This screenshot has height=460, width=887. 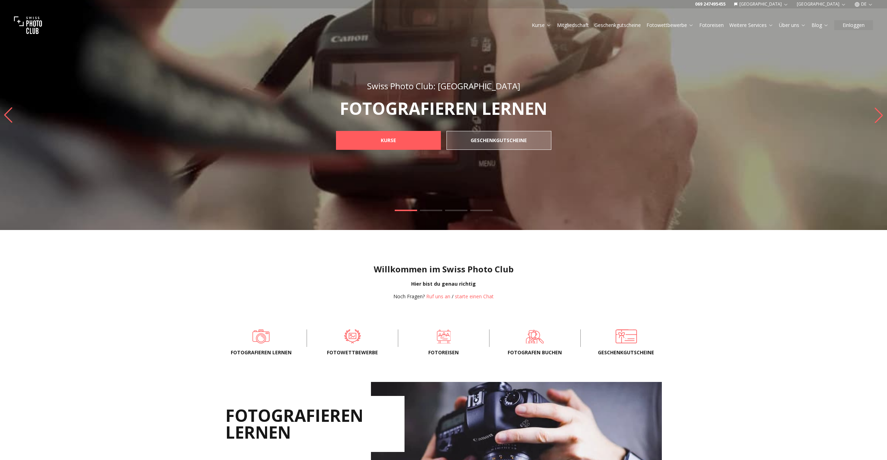 What do you see at coordinates (752, 25) in the screenshot?
I see `a: Weitere Services` at bounding box center [752, 25].